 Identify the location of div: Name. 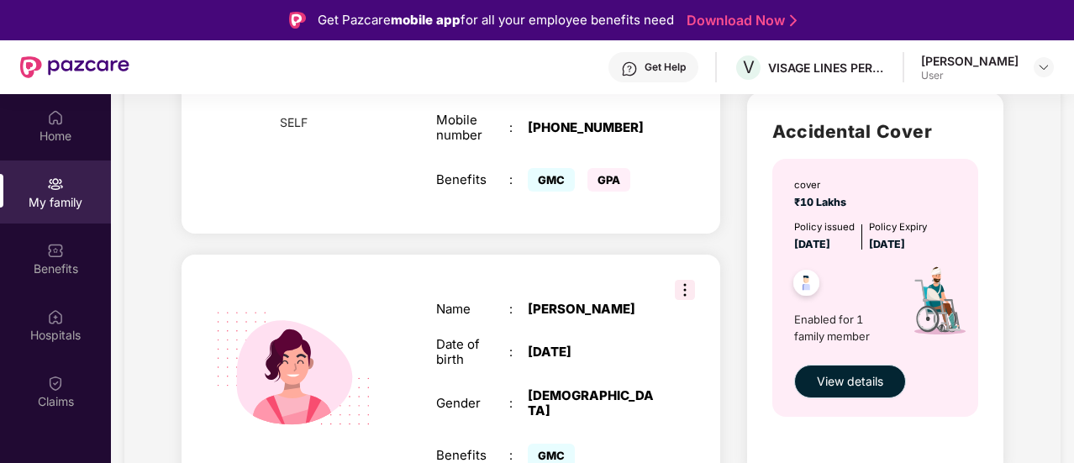
(472, 309).